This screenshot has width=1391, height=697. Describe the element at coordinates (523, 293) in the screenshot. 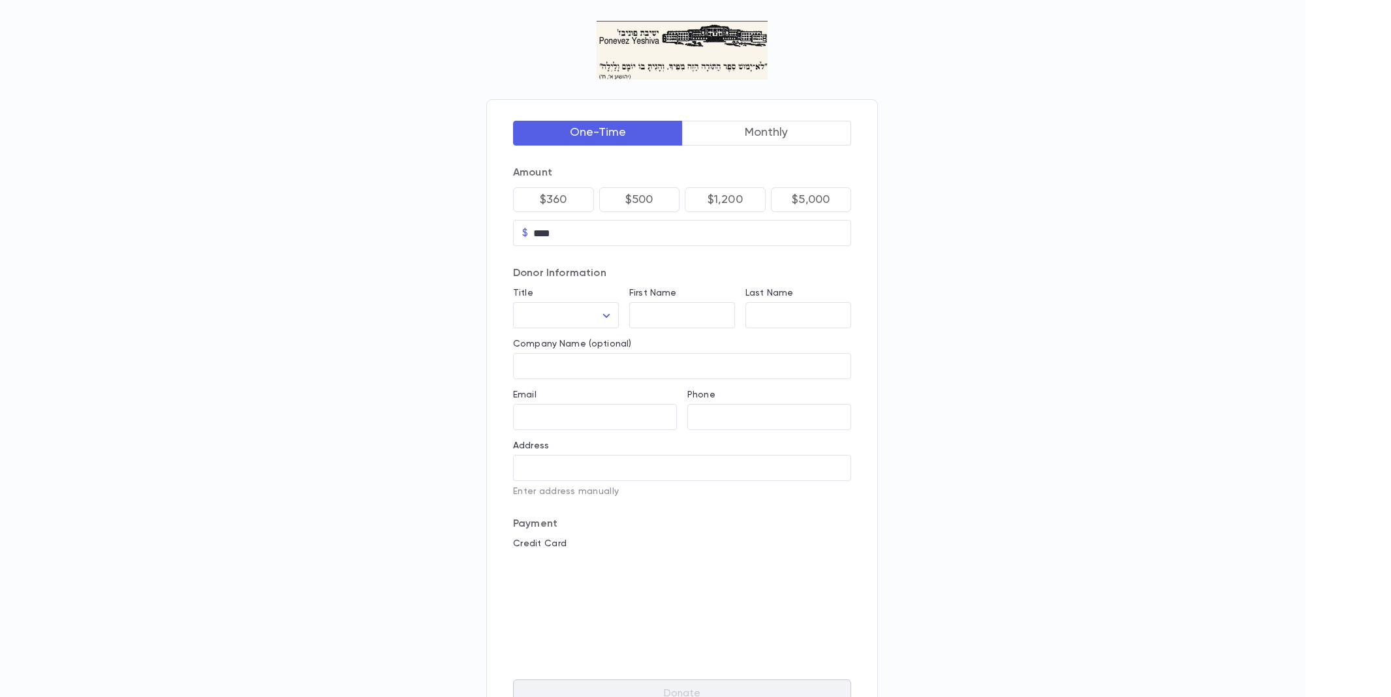

I see `label: Title` at that location.